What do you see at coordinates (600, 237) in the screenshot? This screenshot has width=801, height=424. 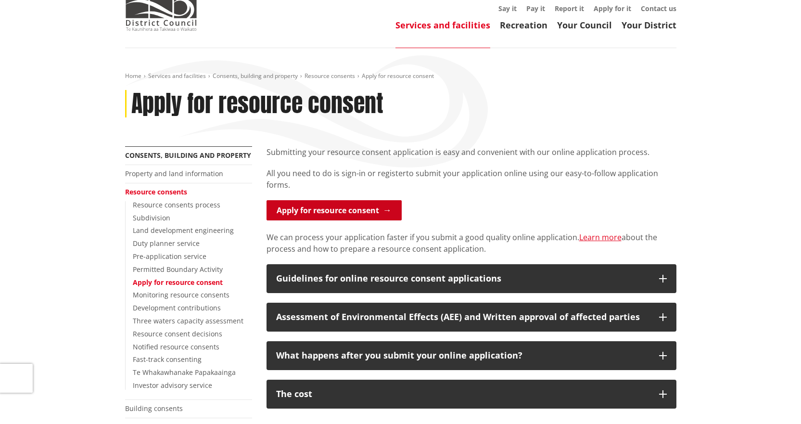 I see `a: Learn more` at bounding box center [600, 237].